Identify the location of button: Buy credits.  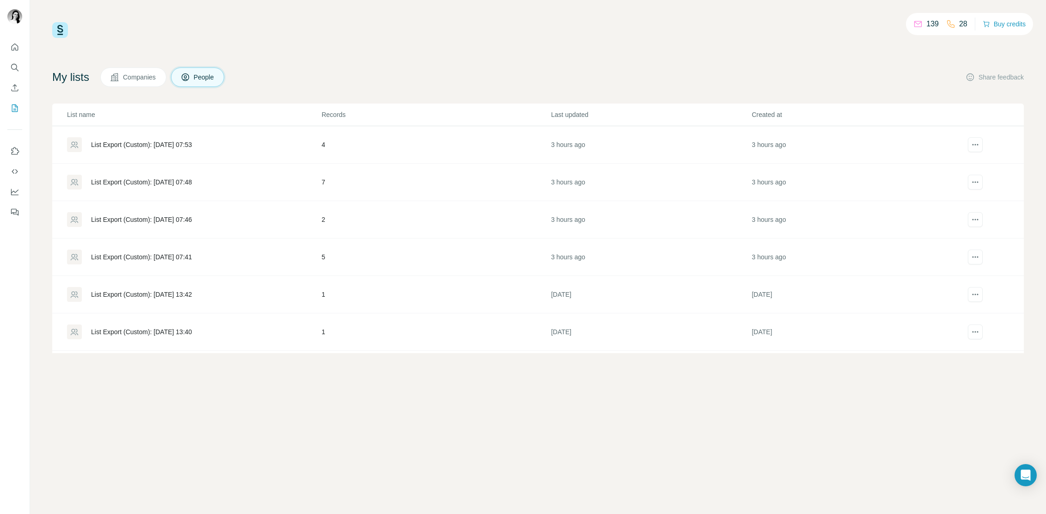
(1004, 24).